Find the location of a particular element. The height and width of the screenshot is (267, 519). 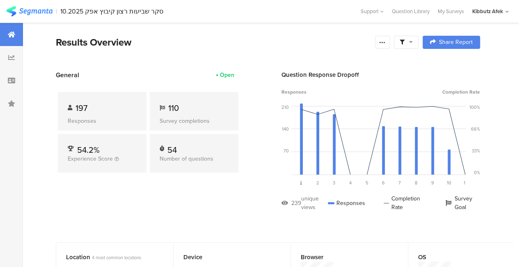

span: Completion Rate is located at coordinates (461, 92).